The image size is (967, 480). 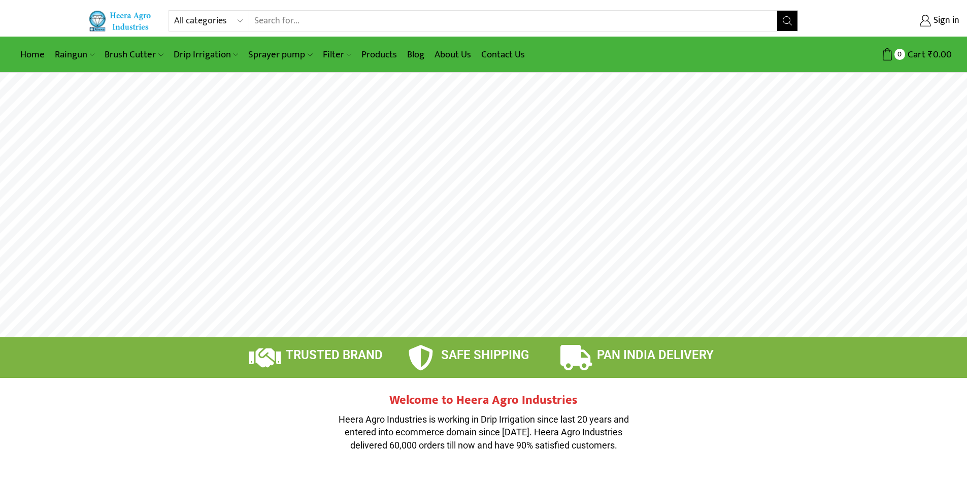 I want to click on a: About Us, so click(x=453, y=54).